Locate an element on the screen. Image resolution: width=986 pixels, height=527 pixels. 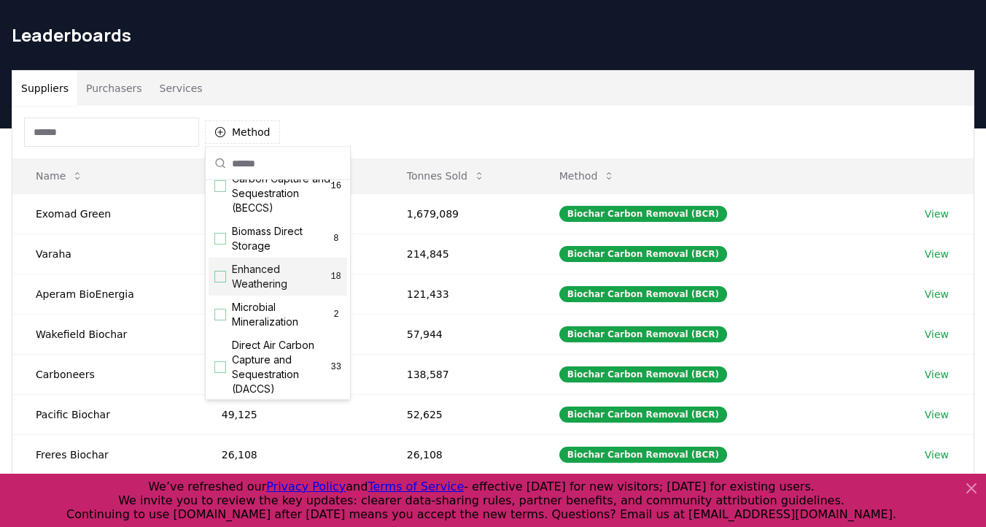
td: Aperam BioEnergia is located at coordinates (105, 293).